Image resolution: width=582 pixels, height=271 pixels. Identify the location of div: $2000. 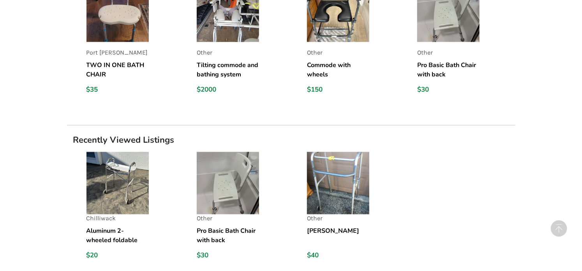
(228, 90).